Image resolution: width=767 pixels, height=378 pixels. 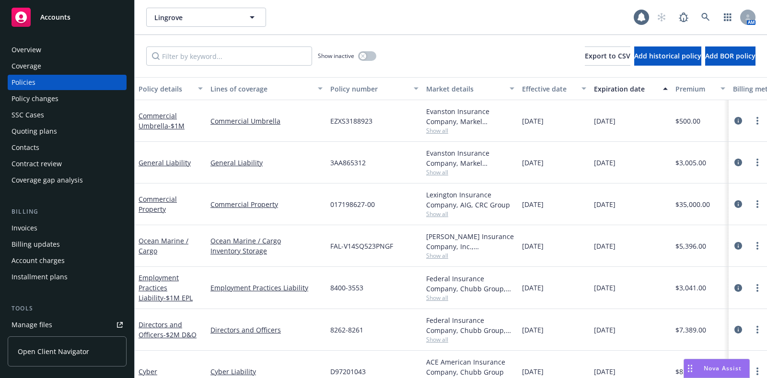 I want to click on span: FAL-V14SQ523PNGF, so click(x=361, y=246).